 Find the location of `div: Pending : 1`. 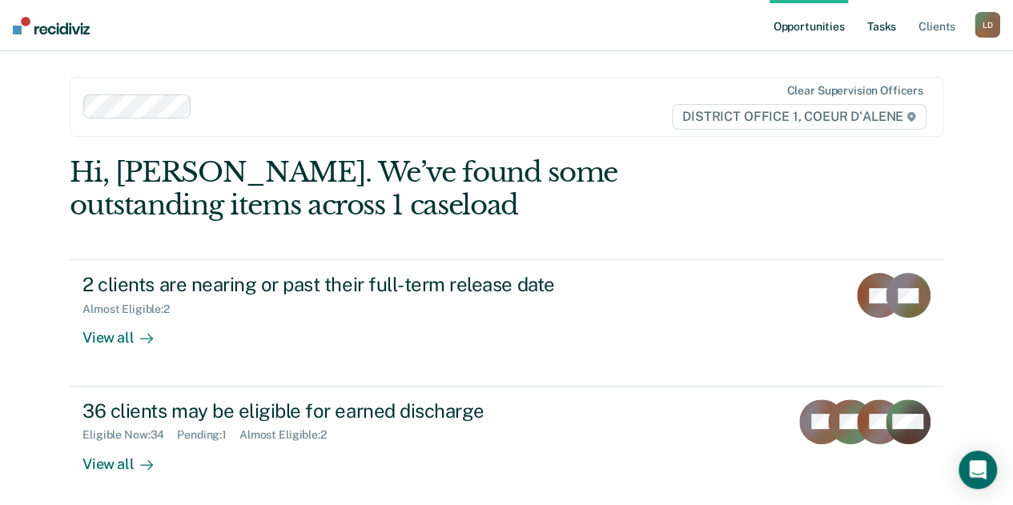

div: Pending : 1 is located at coordinates (208, 435).